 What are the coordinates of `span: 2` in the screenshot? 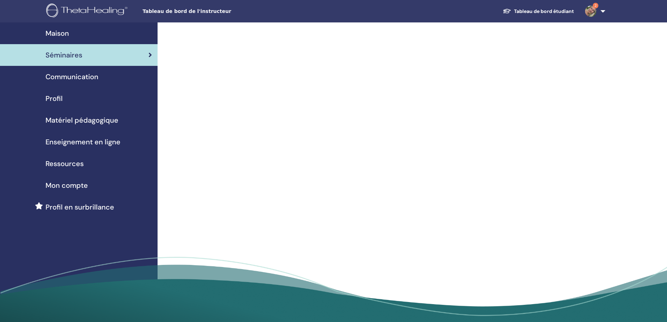 It's located at (595, 6).